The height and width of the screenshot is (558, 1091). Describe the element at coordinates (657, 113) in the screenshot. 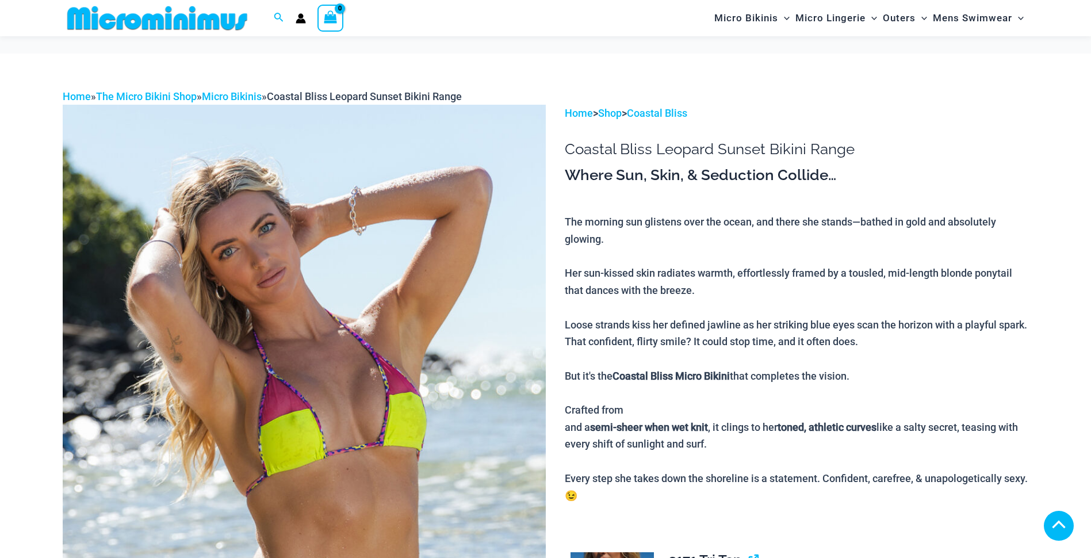

I see `a: Coastal Bliss` at that location.